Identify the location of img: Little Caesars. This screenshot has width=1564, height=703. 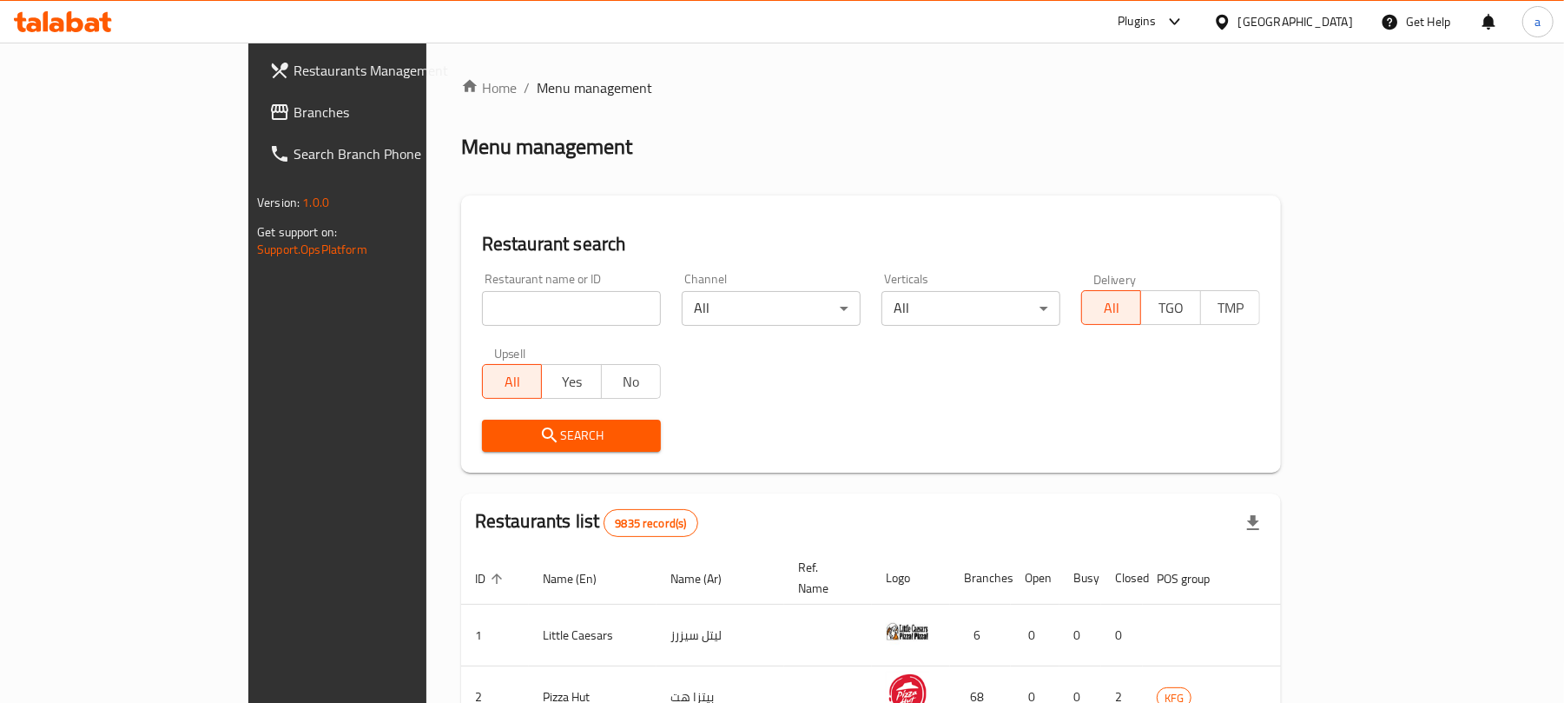
(908, 631).